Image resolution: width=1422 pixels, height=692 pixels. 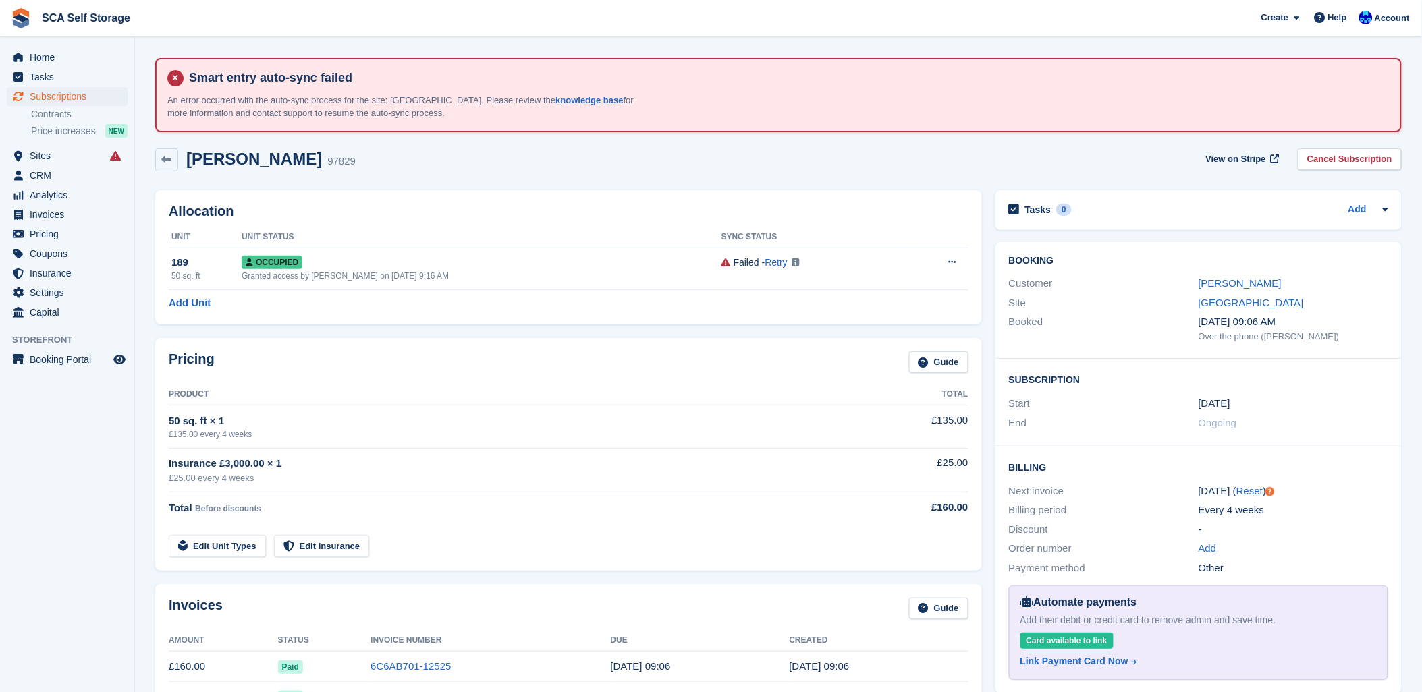 I want to click on div: 189, so click(x=206, y=263).